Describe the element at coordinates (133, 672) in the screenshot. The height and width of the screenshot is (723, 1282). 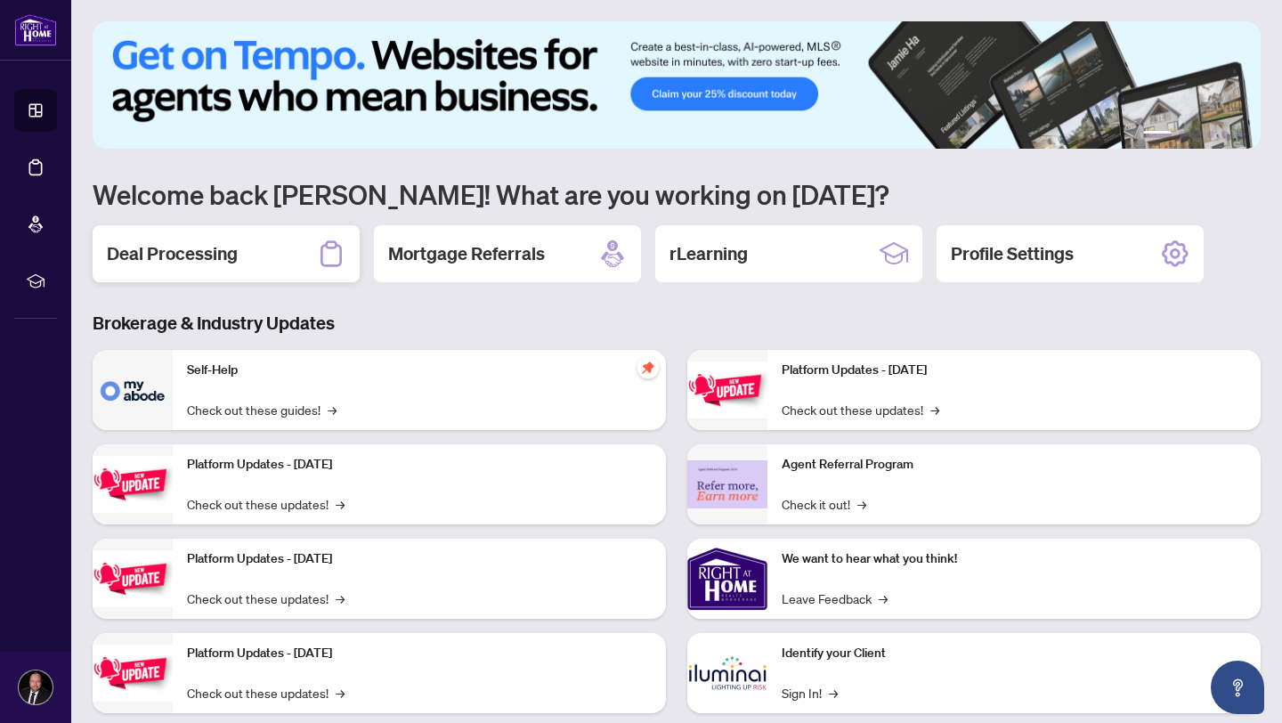
I see `img: Platform Updates - July 8, 2025` at that location.